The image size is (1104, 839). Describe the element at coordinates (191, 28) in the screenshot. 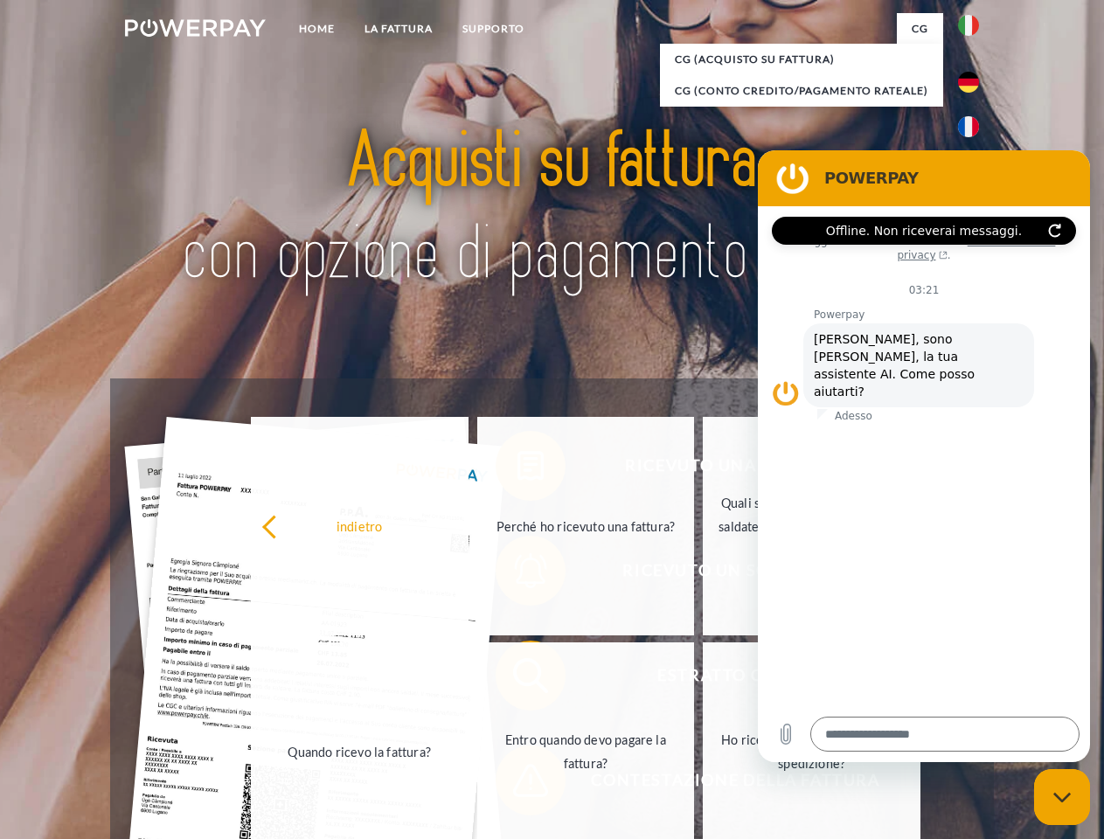

I see `h2: POWERPAY` at that location.